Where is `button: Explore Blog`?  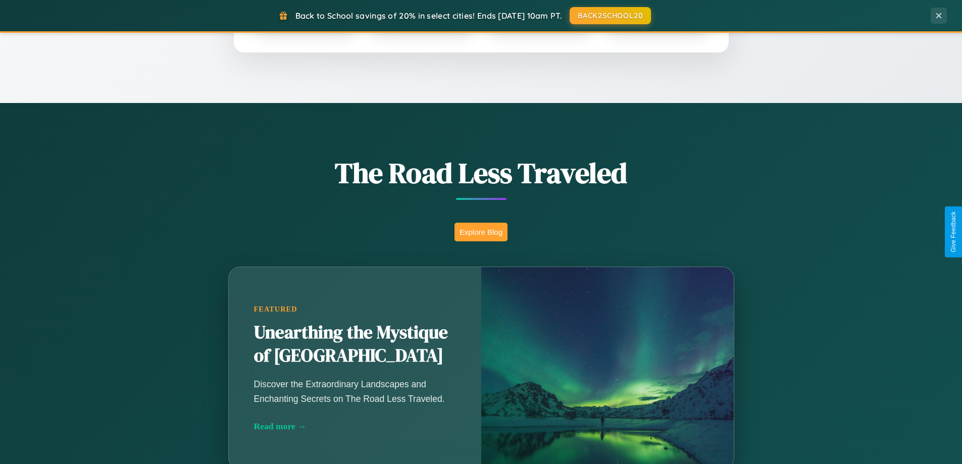 button: Explore Blog is located at coordinates (481, 232).